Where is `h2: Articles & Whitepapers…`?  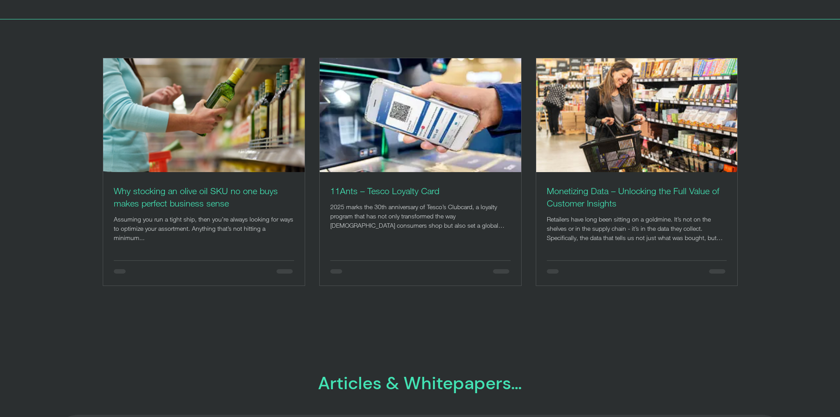 h2: Articles & Whitepapers… is located at coordinates (420, 383).